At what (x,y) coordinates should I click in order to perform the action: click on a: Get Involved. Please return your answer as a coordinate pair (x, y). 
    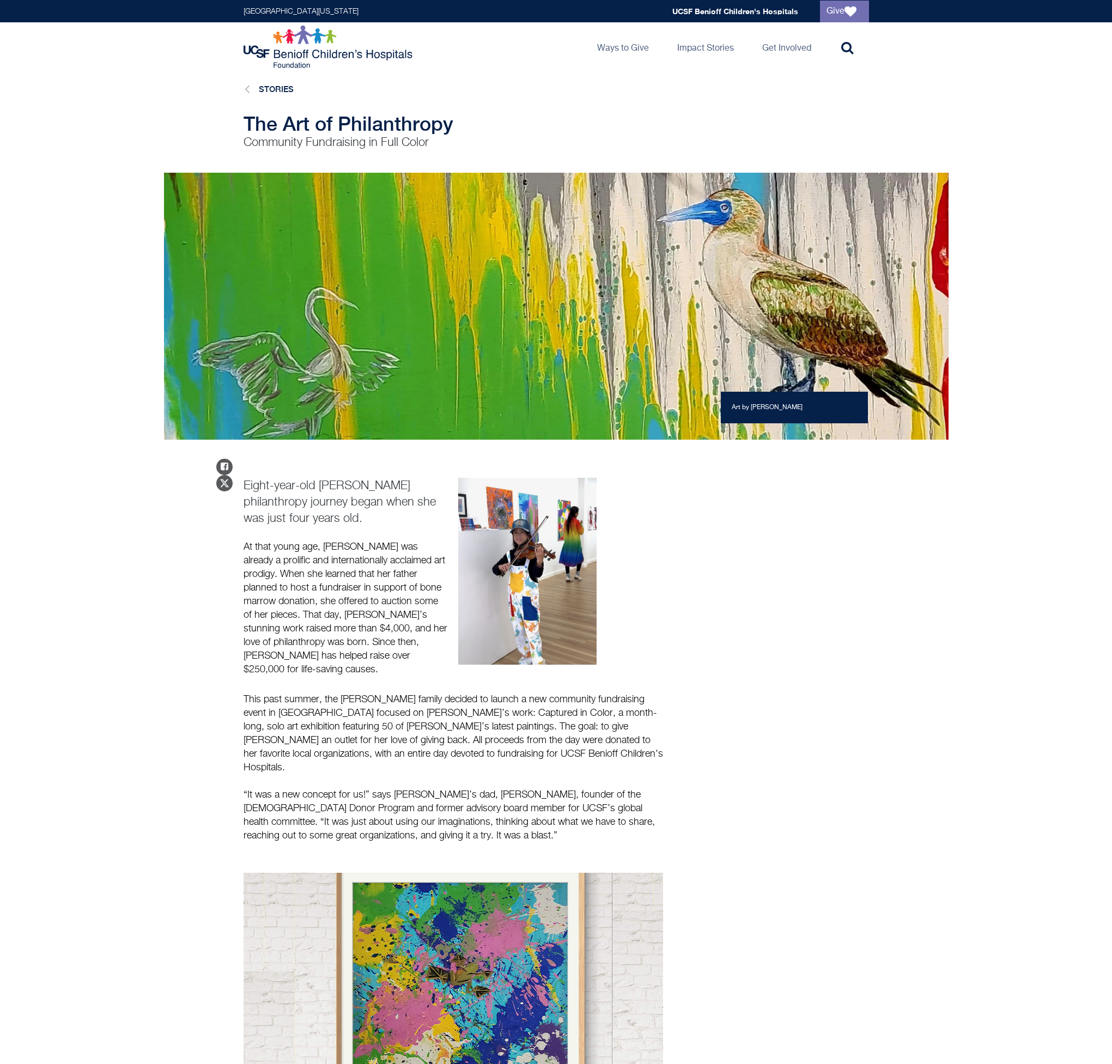
    Looking at the image, I should click on (787, 47).